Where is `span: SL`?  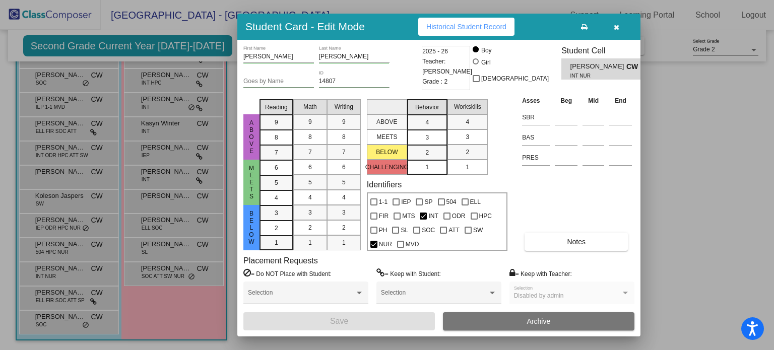
span: SL is located at coordinates (404, 230).